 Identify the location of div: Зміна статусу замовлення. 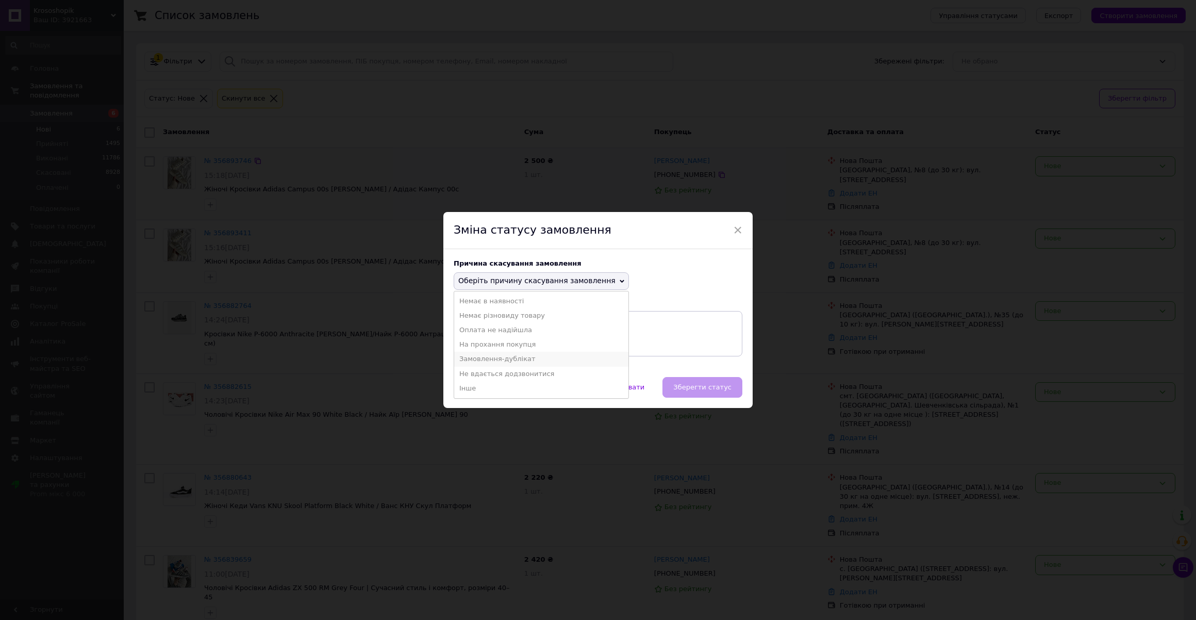
(598, 230).